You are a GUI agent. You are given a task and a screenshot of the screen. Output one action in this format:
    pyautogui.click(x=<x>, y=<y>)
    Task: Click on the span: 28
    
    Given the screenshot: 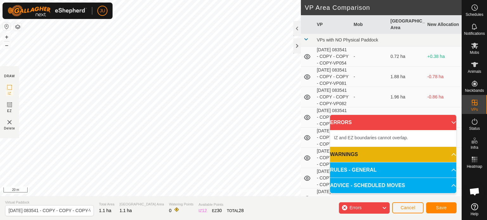 What is the action you would take?
    pyautogui.click(x=241, y=211)
    